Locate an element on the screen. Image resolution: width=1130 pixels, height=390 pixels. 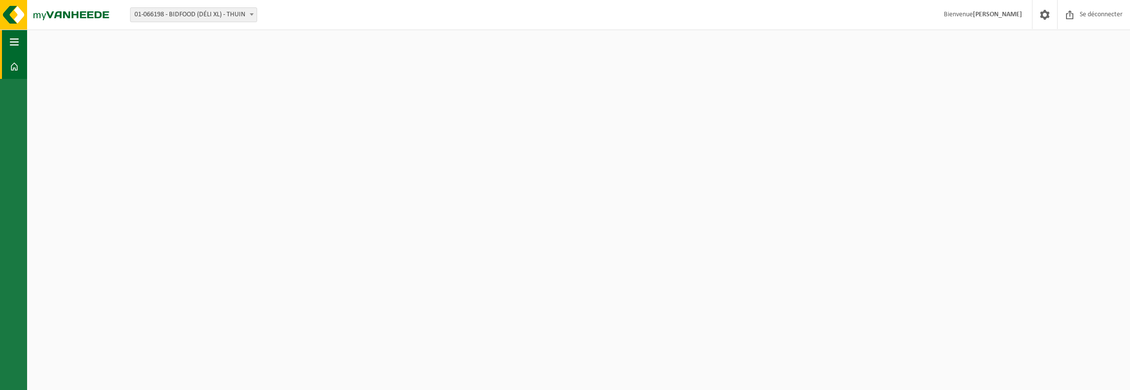
font: Se déconnecter is located at coordinates (1101, 14).